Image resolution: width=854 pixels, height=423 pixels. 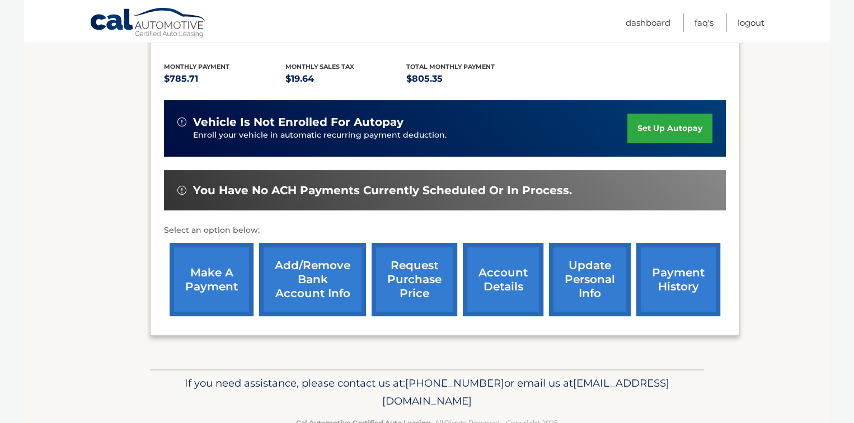 I want to click on a: make a payment, so click(x=212, y=279).